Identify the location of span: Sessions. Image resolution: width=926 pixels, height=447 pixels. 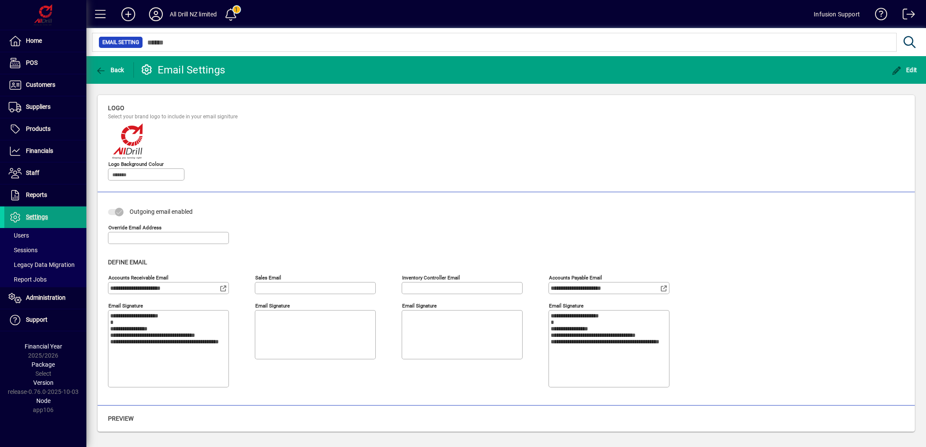
(23, 250).